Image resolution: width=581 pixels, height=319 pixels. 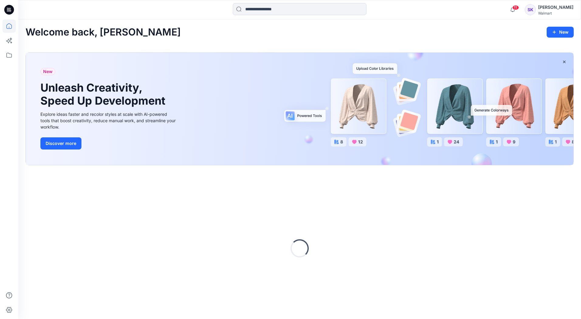 What do you see at coordinates (515, 8) in the screenshot?
I see `span: 11` at bounding box center [515, 8].